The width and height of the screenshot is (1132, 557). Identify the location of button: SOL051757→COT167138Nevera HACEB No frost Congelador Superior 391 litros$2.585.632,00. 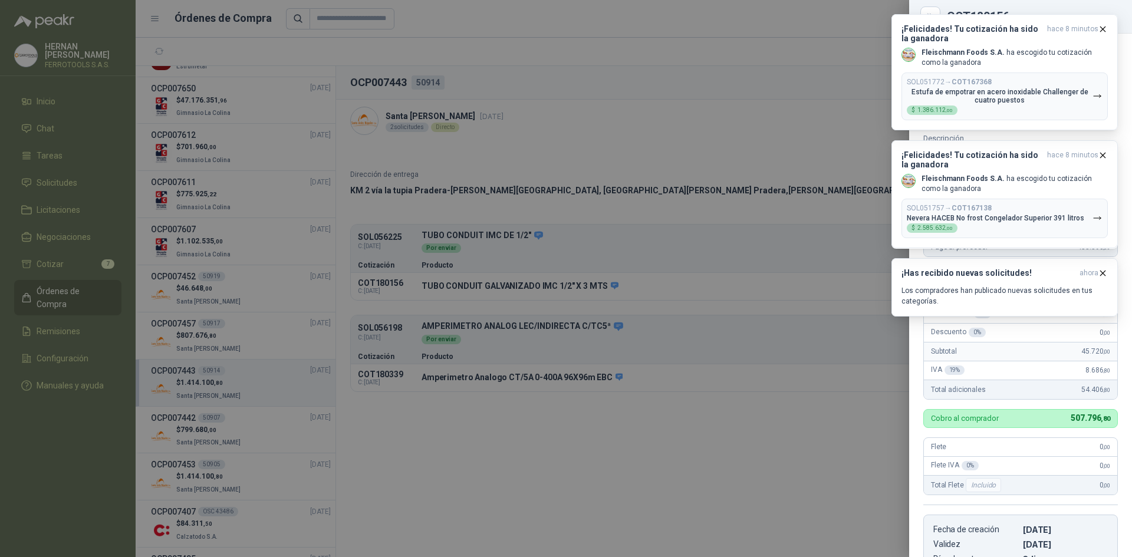
(1005, 218).